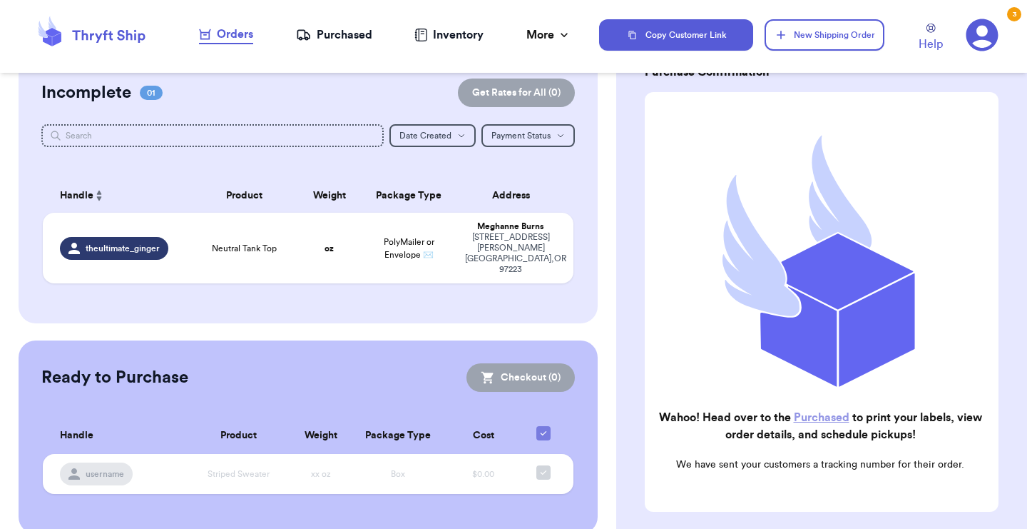  Describe the element at coordinates (151, 93) in the screenshot. I see `span: 01` at that location.